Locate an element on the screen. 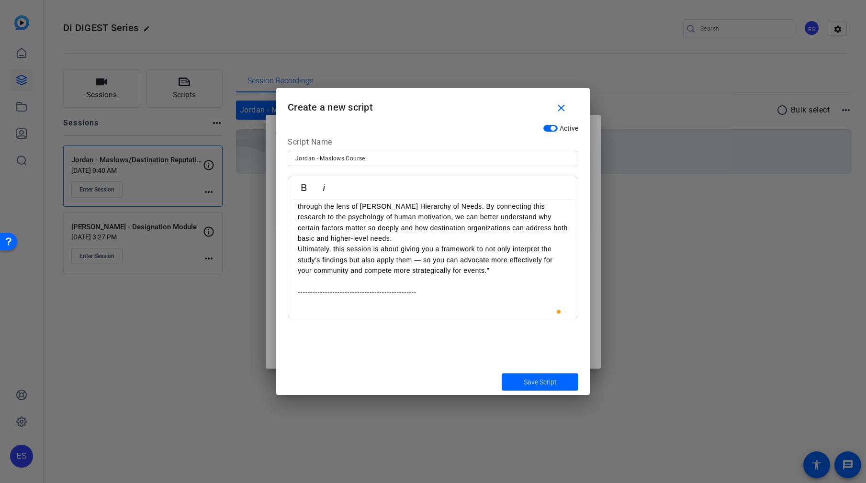 This screenshot has width=866, height=483. button: Save Script is located at coordinates (540, 382).